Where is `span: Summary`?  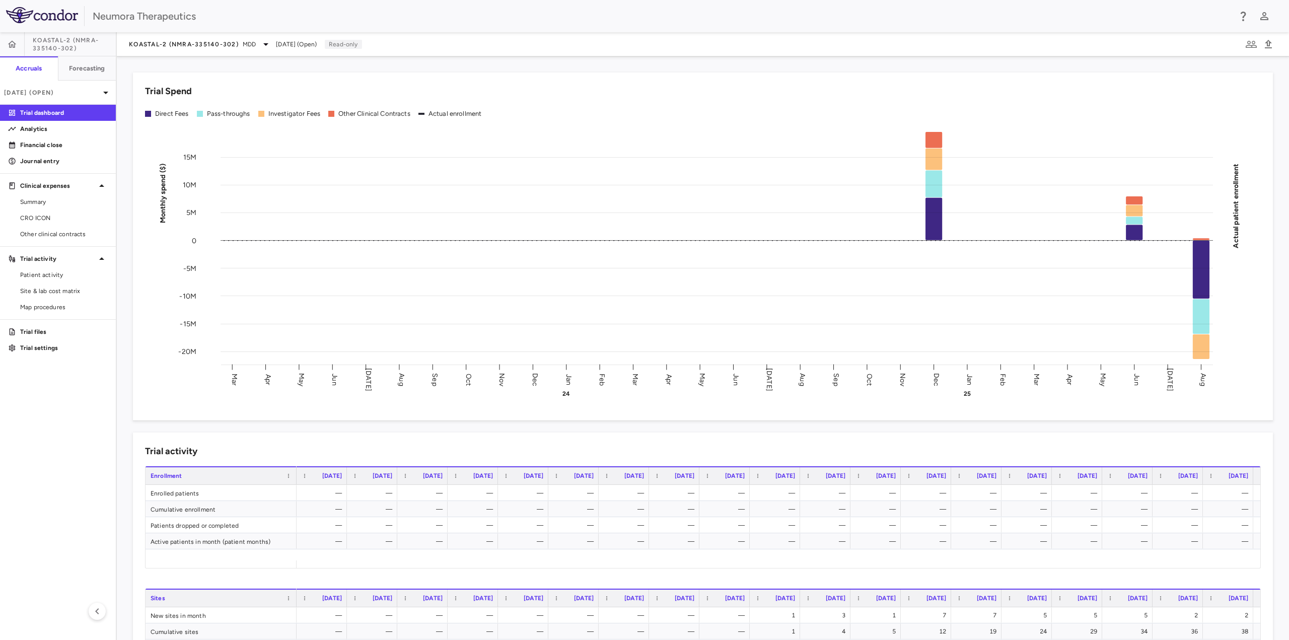
span: Summary is located at coordinates (64, 202).